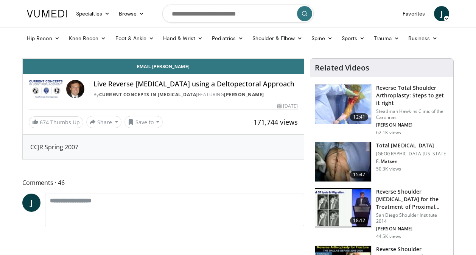  Describe the element at coordinates (238, 14) in the screenshot. I see `input: Search topics, interventions` at that location.